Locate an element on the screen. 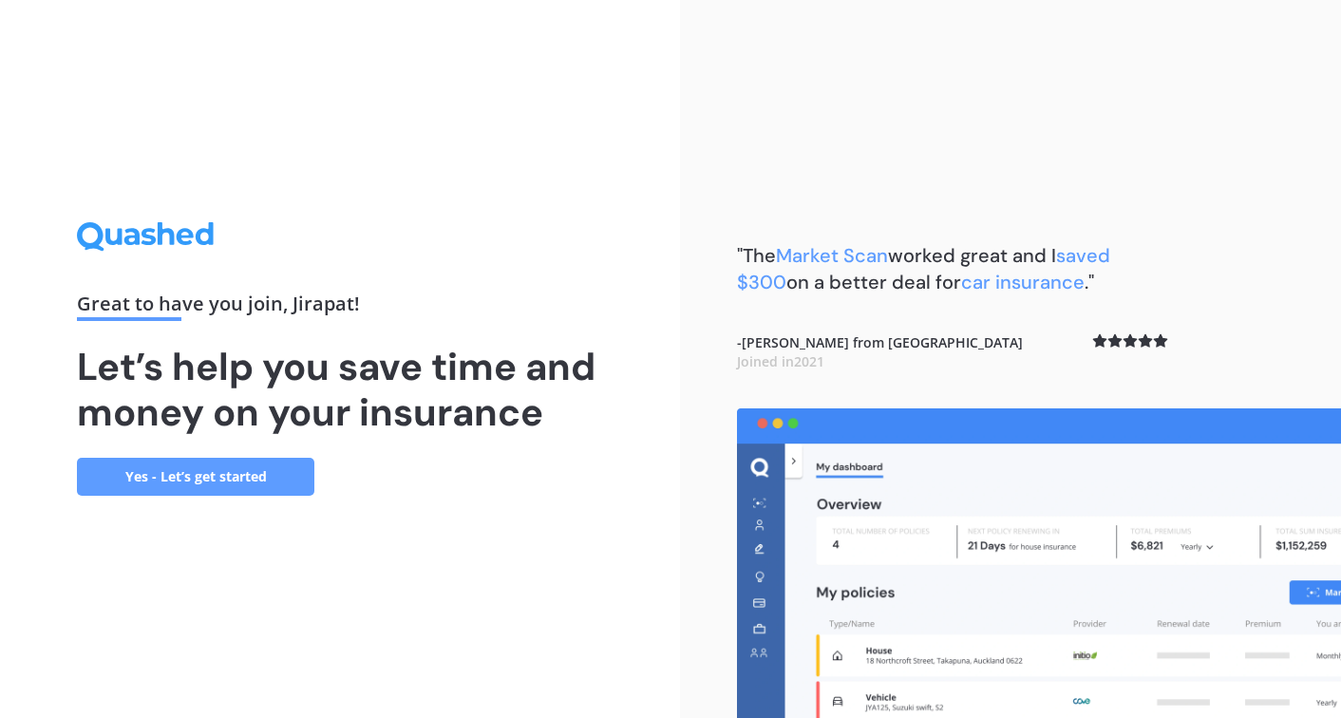  span: saved $300 is located at coordinates (923, 269).